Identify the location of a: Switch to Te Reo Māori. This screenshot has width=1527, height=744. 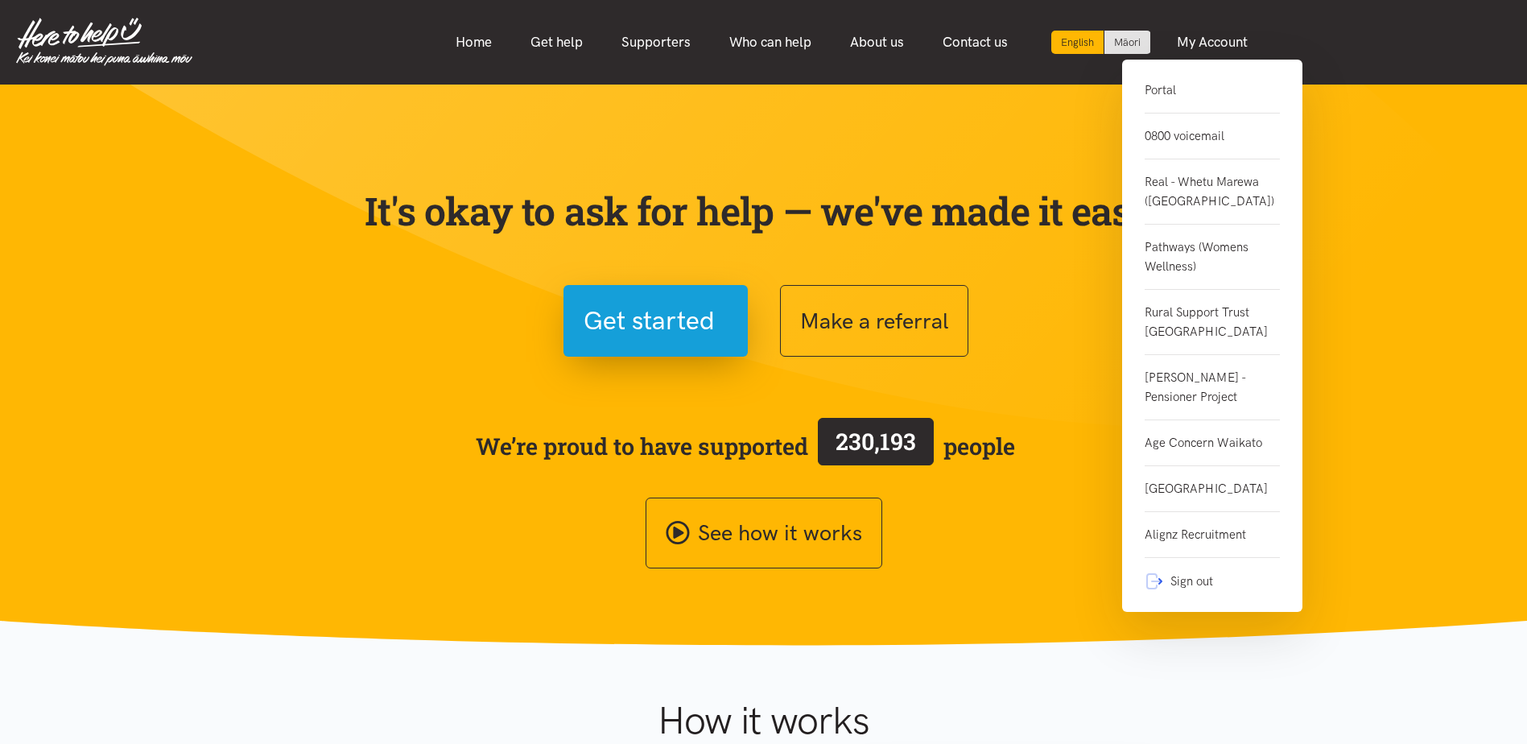
(1127, 42).